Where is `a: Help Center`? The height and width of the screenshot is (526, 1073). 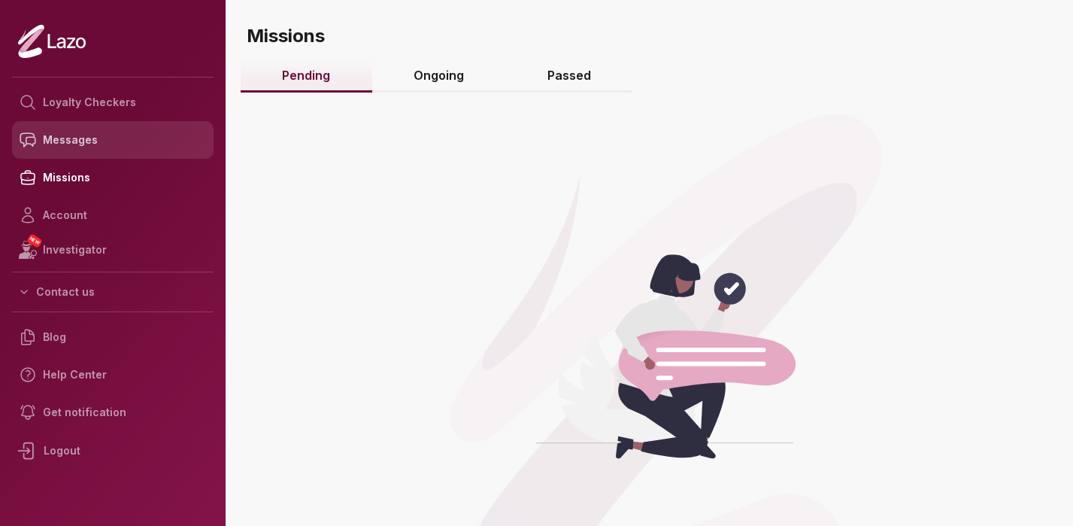 a: Help Center is located at coordinates (113, 375).